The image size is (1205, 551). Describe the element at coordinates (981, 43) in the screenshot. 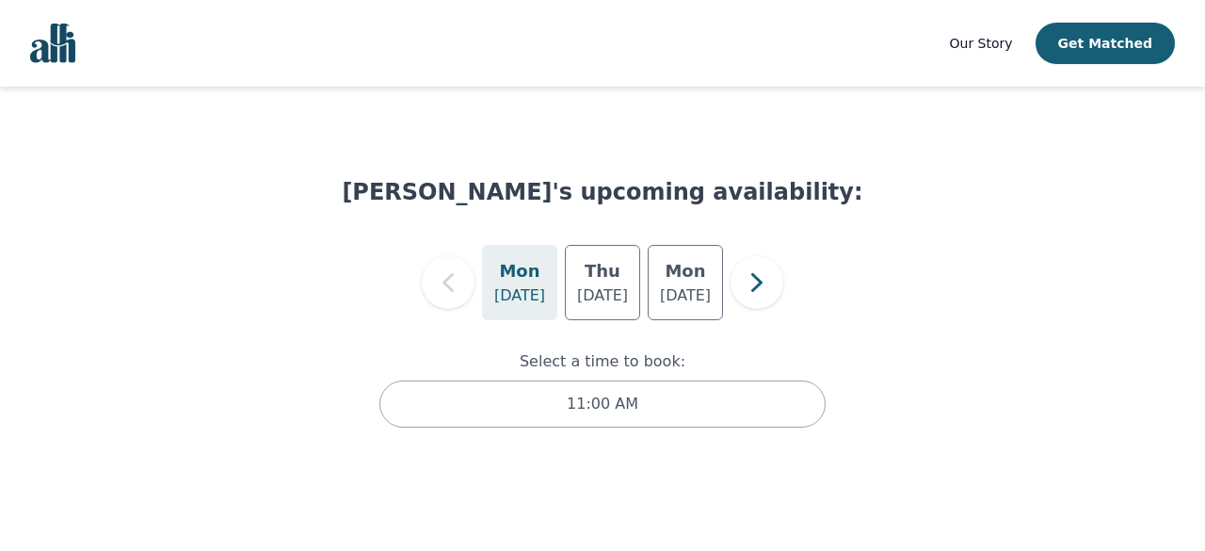

I see `a: Our Story` at that location.